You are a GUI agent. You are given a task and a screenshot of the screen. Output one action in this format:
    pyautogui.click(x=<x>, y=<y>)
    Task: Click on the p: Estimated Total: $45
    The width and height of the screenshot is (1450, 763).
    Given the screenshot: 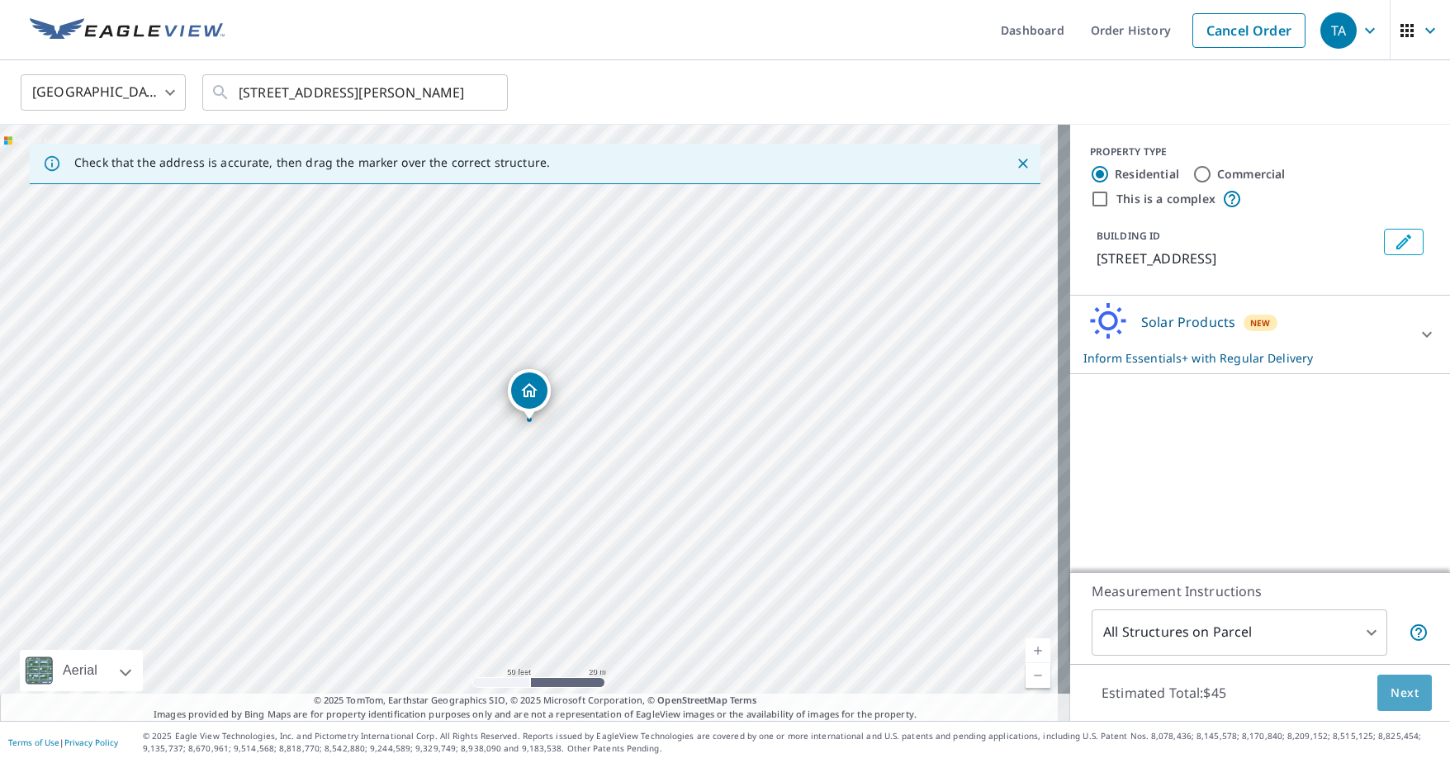 What is the action you would take?
    pyautogui.click(x=1164, y=693)
    